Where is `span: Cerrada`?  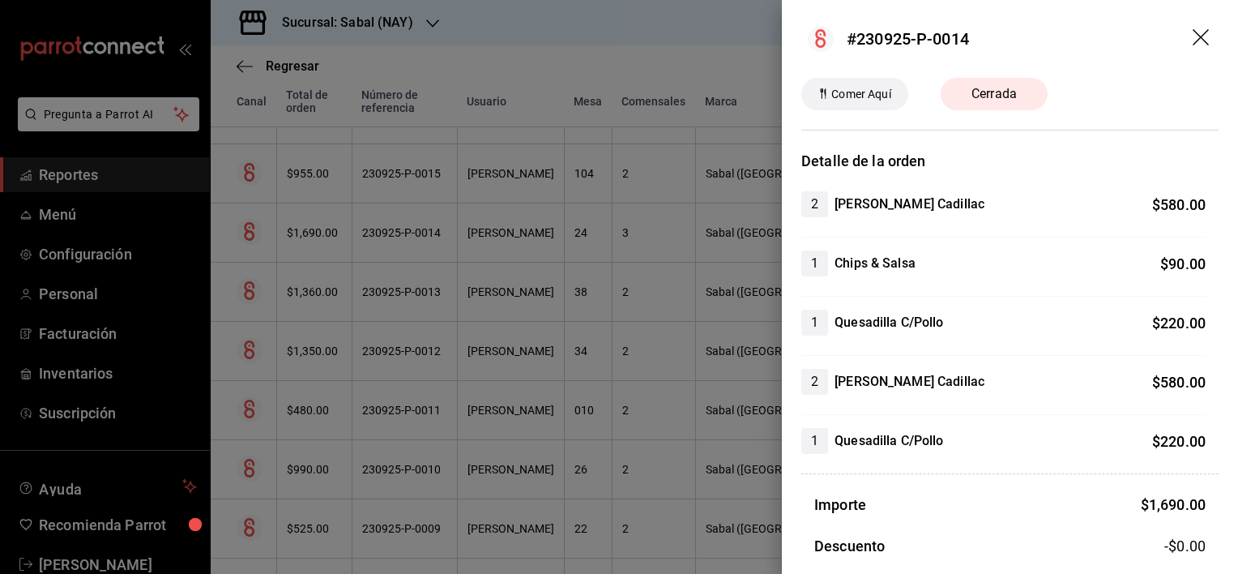
span: Cerrada is located at coordinates (994, 94).